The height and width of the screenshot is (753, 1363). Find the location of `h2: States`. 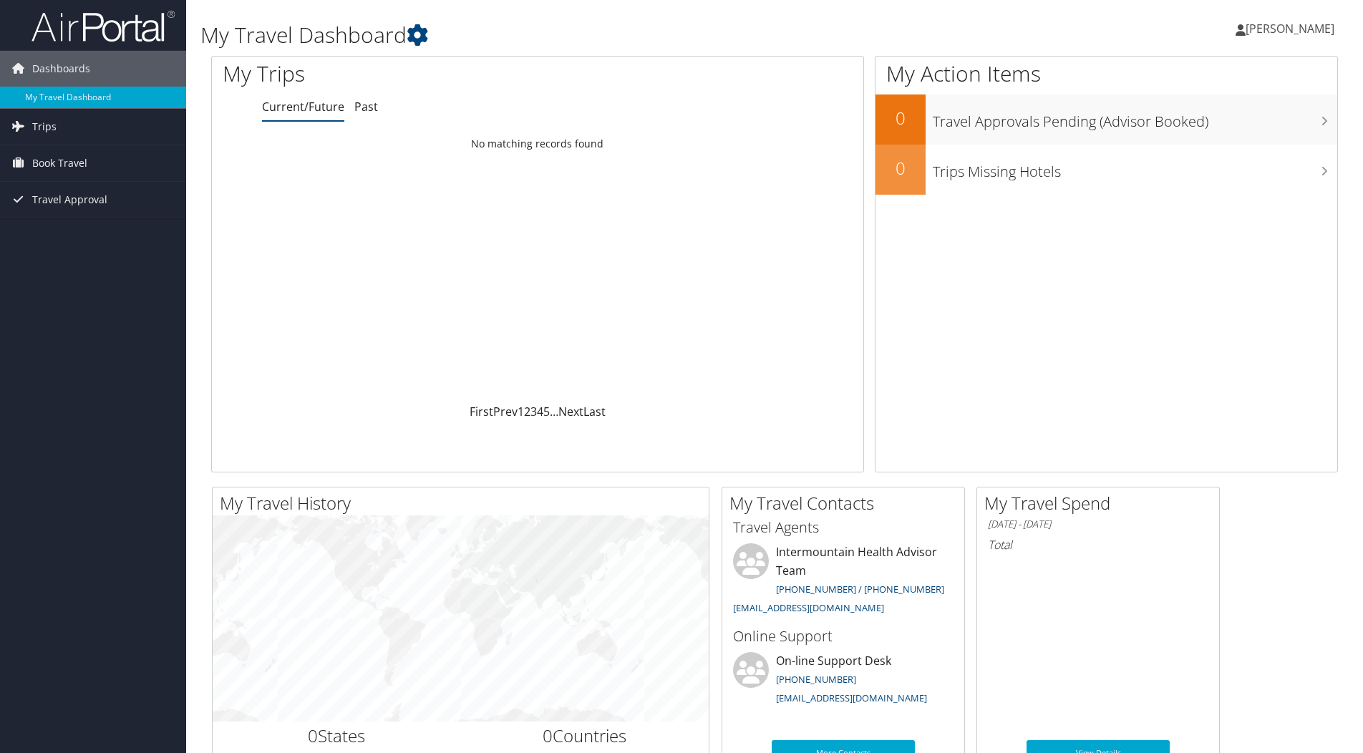

h2: States is located at coordinates (336, 736).